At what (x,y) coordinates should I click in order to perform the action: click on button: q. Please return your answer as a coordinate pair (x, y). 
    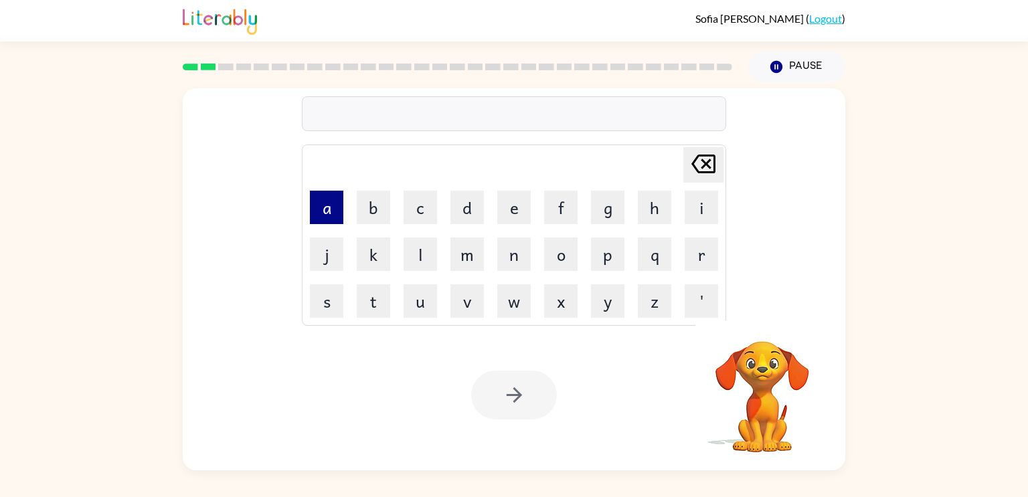
    Looking at the image, I should click on (654, 254).